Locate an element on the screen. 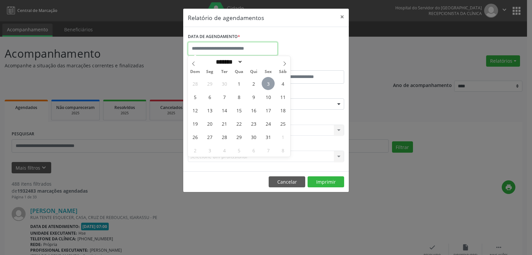  span: Outubro 9, 2025 is located at coordinates (254, 97).